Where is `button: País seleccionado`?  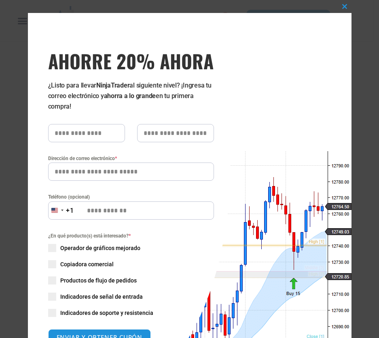 button: País seleccionado is located at coordinates (61, 210).